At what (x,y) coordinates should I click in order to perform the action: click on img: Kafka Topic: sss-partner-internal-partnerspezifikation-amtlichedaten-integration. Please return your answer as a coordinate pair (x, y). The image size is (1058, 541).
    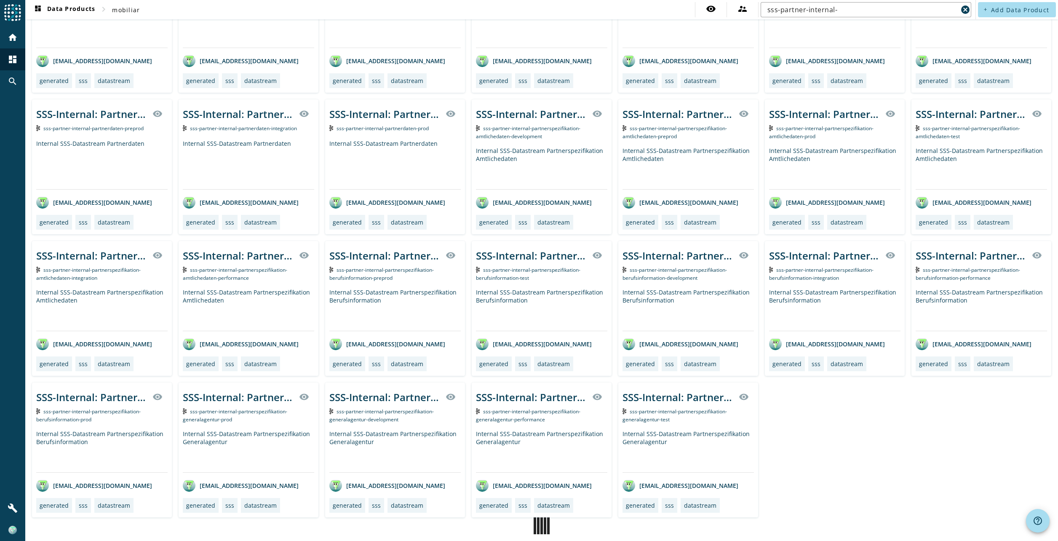
    Looking at the image, I should click on (38, 270).